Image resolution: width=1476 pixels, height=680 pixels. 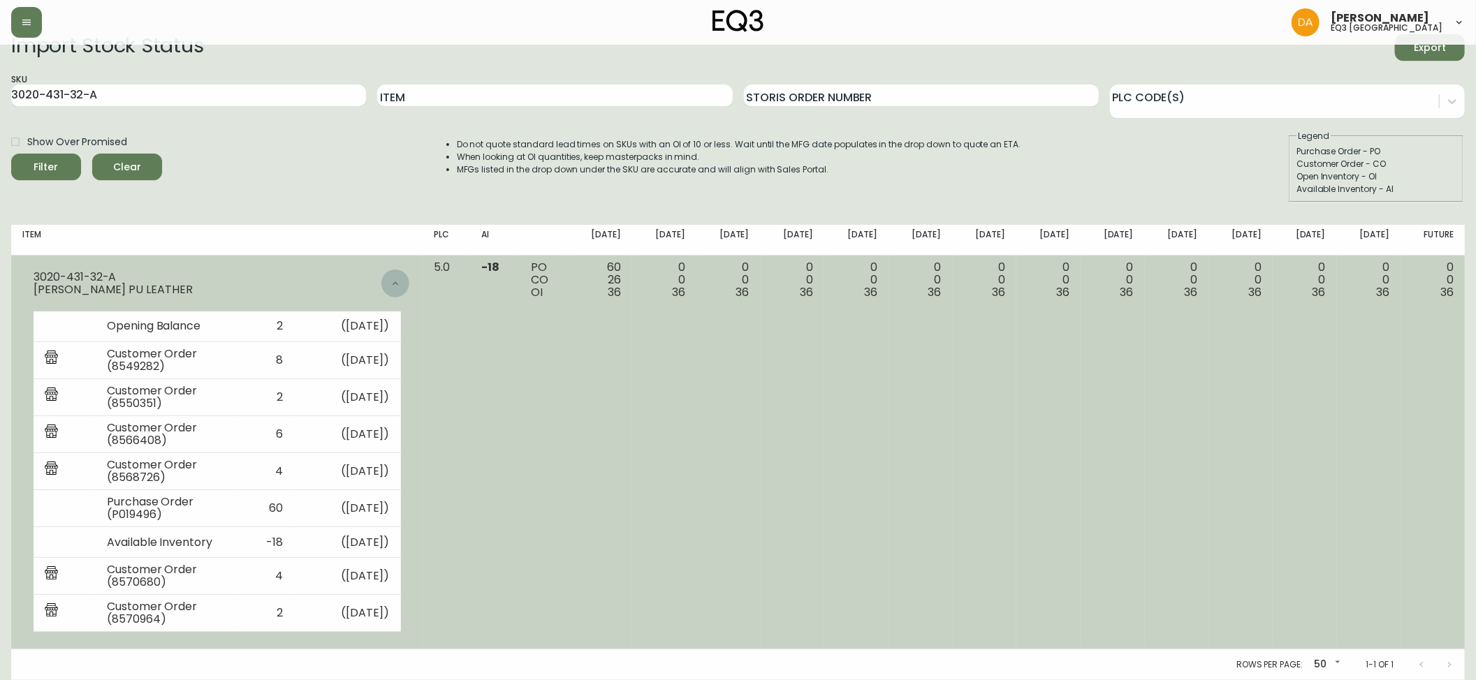 I want to click on td: 60, so click(x=265, y=508).